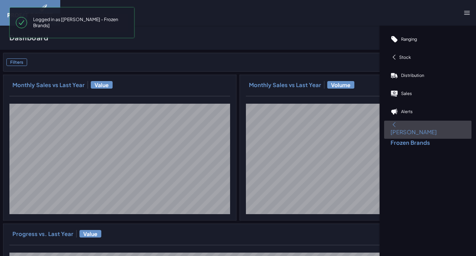 The height and width of the screenshot is (256, 476). I want to click on p: Alerts, so click(406, 111).